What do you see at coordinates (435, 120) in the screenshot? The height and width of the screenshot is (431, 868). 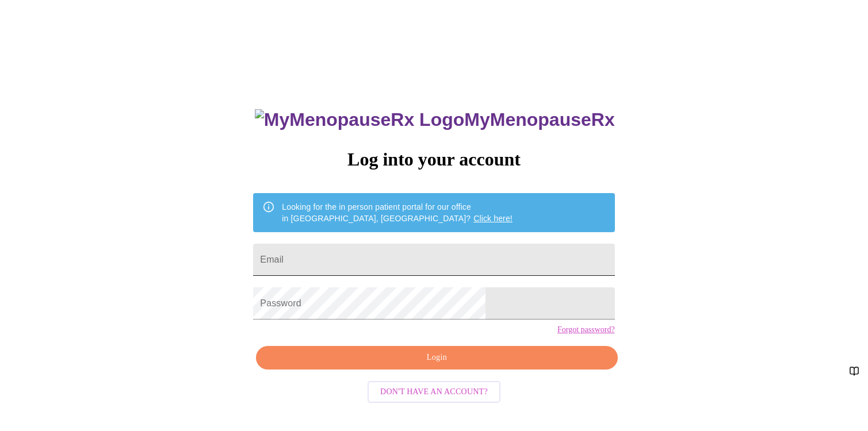 I see `h3: MyMenopauseRx` at bounding box center [435, 120].